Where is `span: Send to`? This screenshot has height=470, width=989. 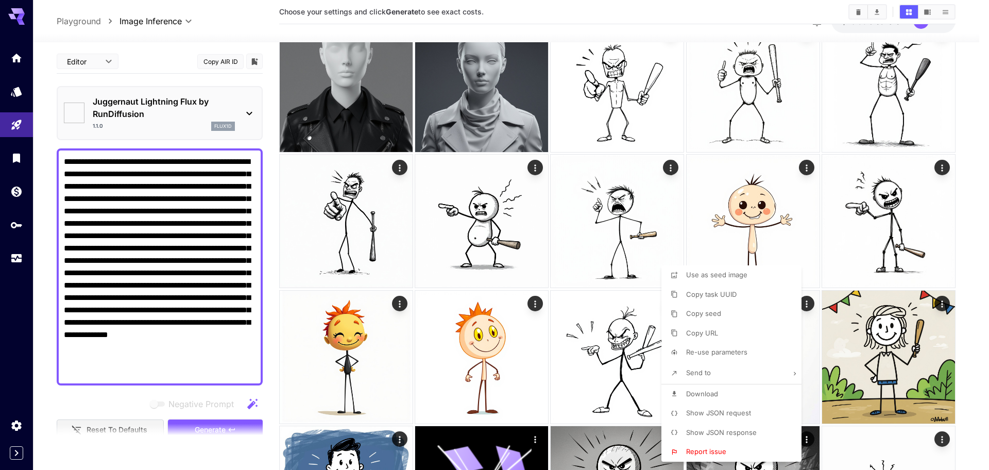
span: Send to is located at coordinates (699, 373).